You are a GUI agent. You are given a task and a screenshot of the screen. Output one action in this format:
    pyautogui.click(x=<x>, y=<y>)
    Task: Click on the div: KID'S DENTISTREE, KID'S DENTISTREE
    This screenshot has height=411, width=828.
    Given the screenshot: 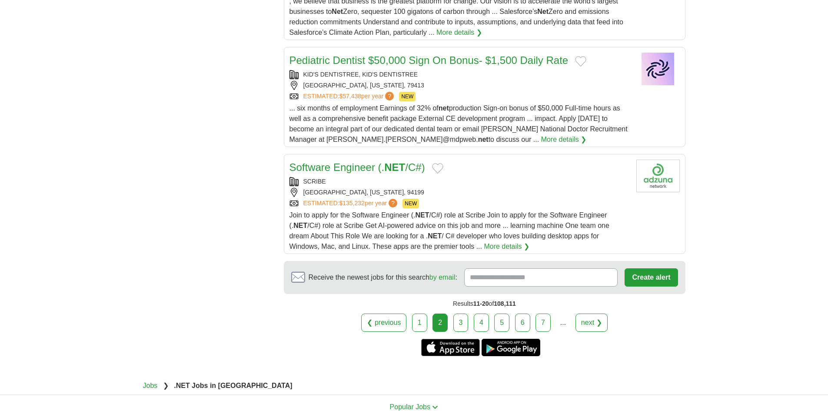 What is the action you would take?
    pyautogui.click(x=460, y=74)
    